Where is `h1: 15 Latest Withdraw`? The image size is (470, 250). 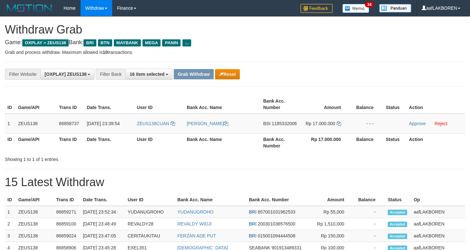
h1: 15 Latest Withdraw is located at coordinates (235, 182).